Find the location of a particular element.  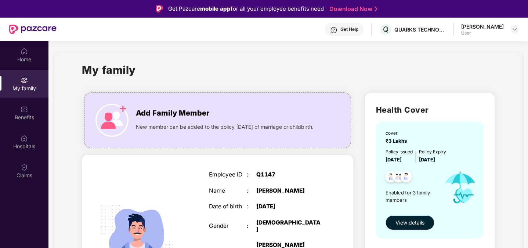

h2: Health Cover is located at coordinates (430, 110).